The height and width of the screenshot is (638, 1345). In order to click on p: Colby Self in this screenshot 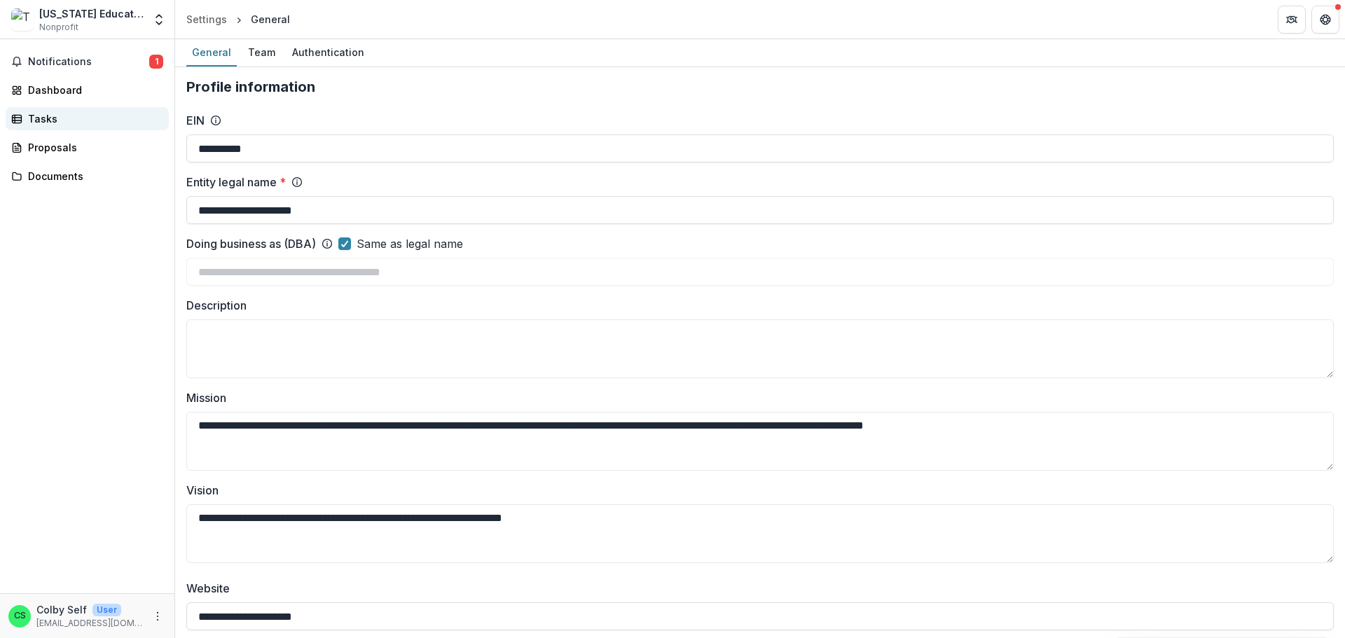, I will do `click(62, 609)`.